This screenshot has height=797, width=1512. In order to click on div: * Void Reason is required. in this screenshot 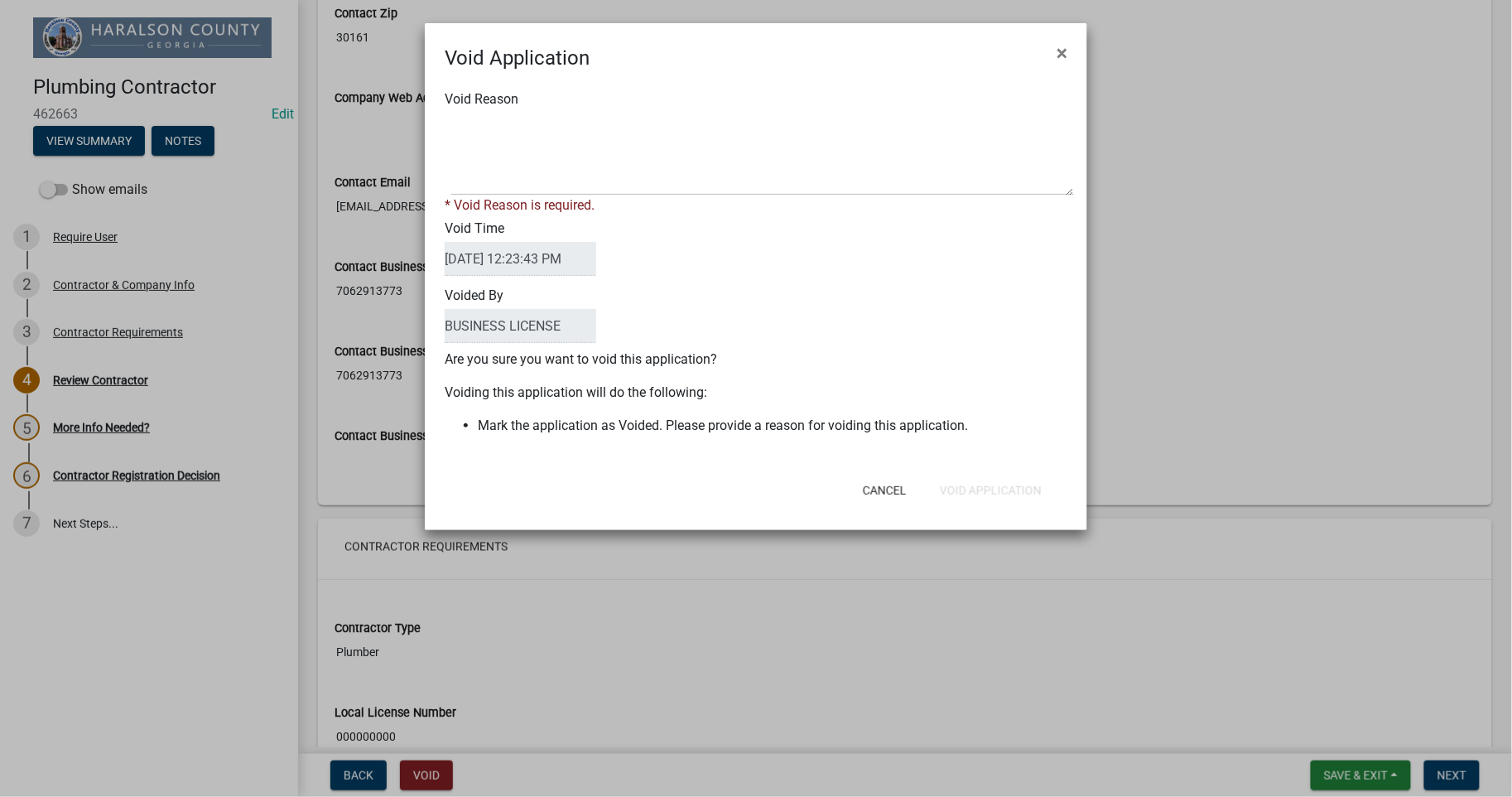, I will do `click(756, 205)`.